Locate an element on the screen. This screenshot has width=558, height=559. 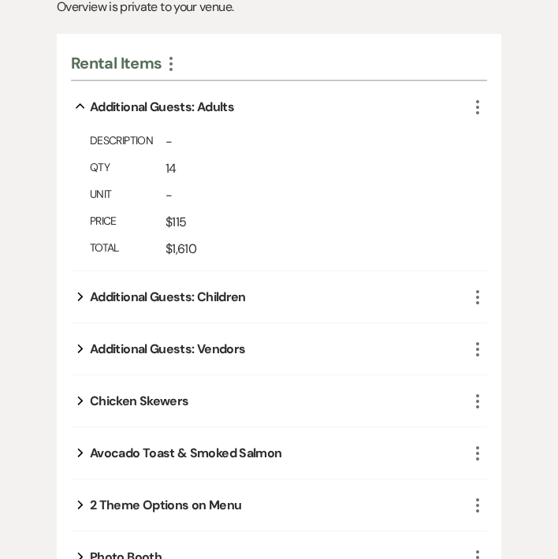
div: Additional Guests: Vendors is located at coordinates (167, 349).